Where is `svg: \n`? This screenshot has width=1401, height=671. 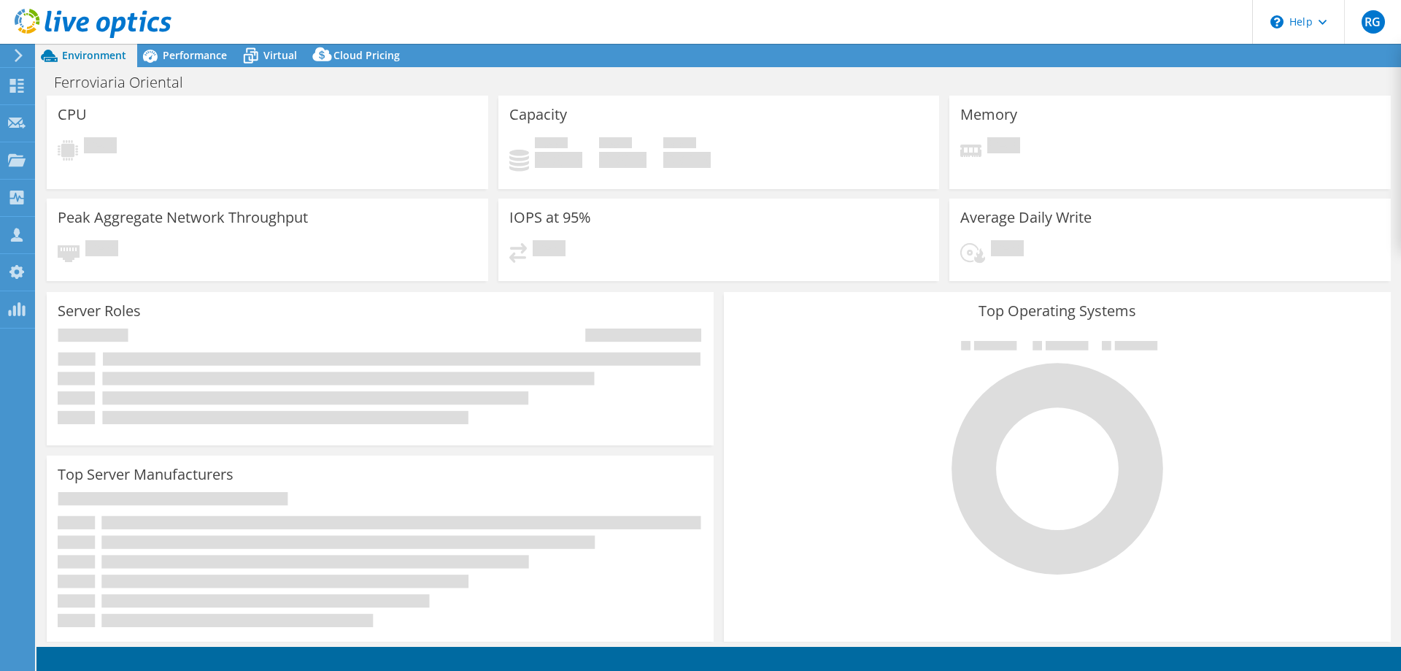 svg: \n is located at coordinates (1277, 22).